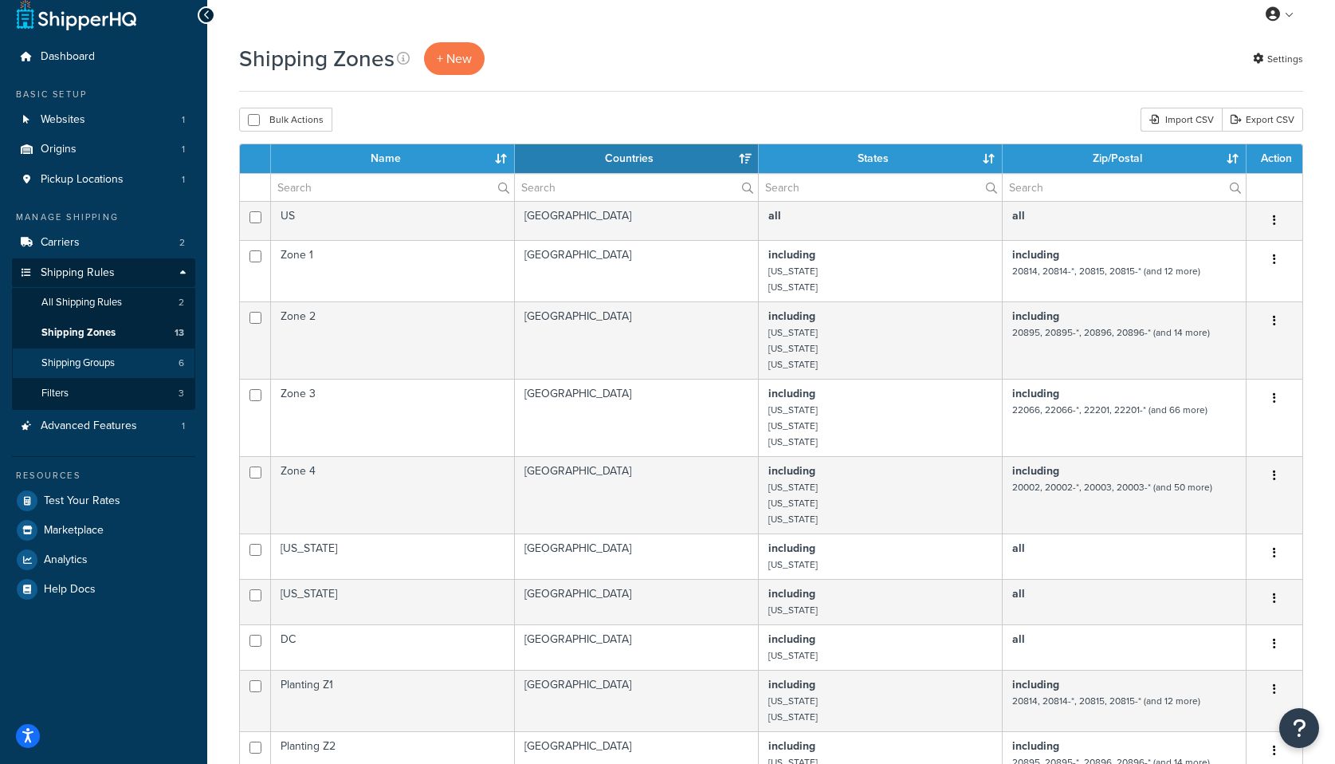  I want to click on td: Zone 1, so click(393, 270).